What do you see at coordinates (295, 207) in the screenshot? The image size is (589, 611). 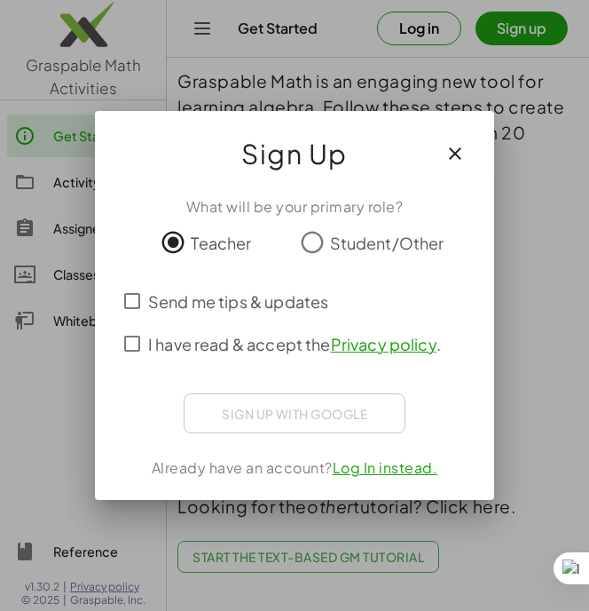 I see `div: What will be your primary role?` at bounding box center [295, 207].